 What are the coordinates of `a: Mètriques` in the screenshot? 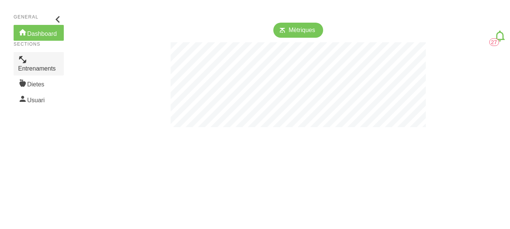 It's located at (298, 30).